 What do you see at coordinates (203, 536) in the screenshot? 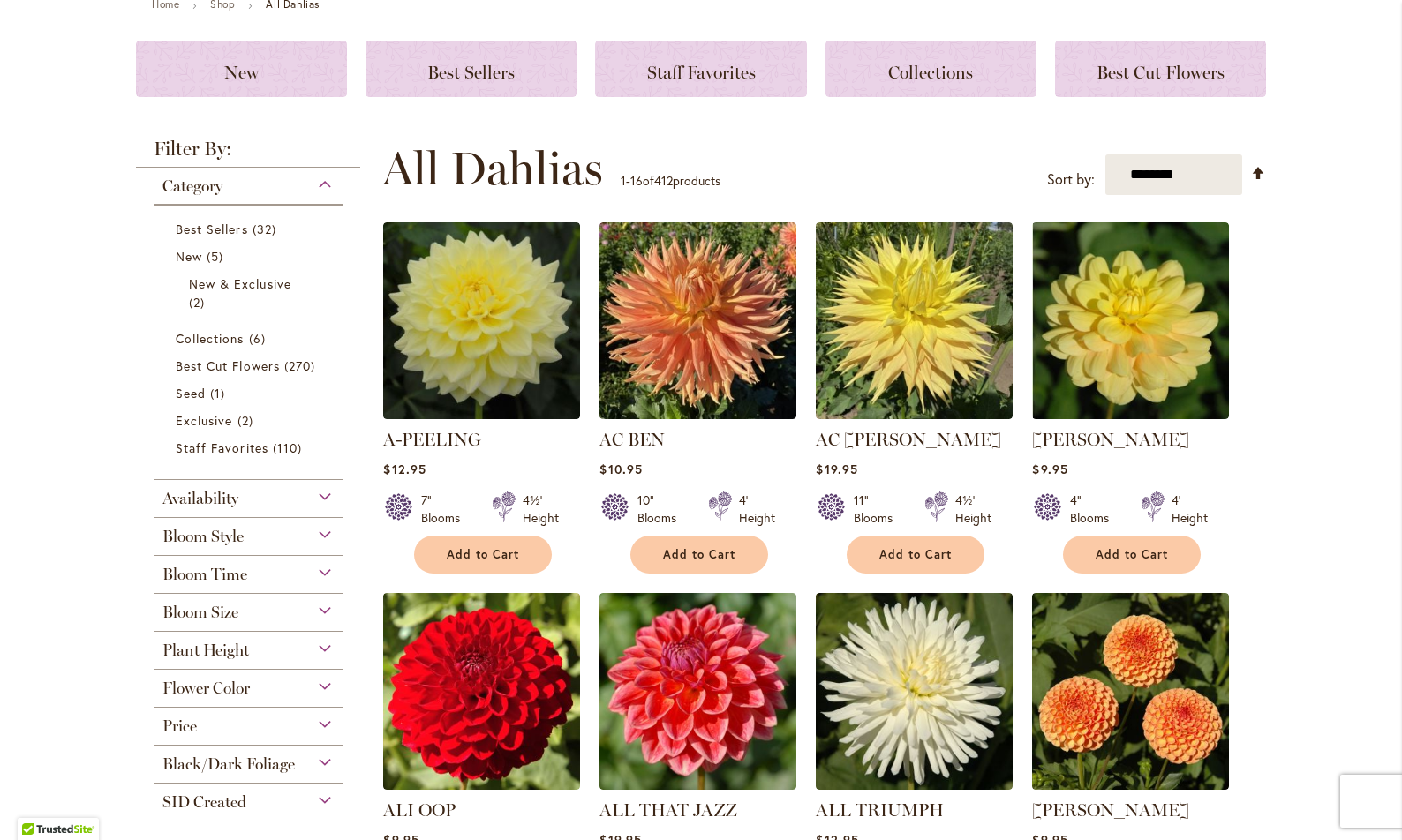
I see `span: Bloom Style` at bounding box center [203, 536].